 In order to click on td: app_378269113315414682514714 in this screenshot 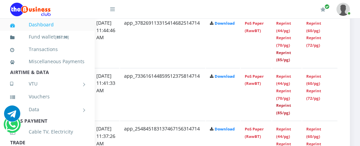, I will do `click(163, 41)`.